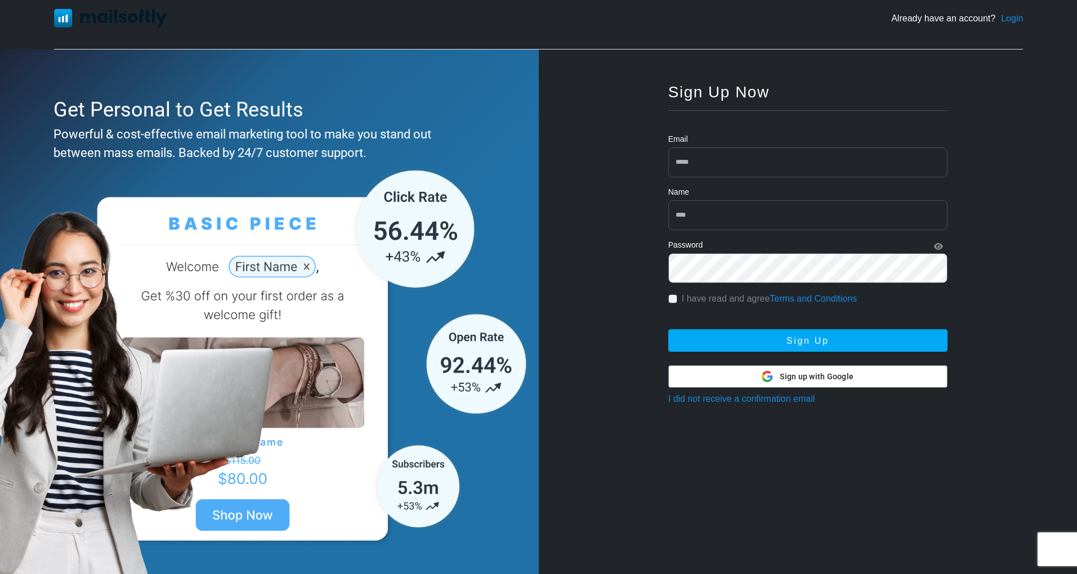 This screenshot has width=1077, height=574. What do you see at coordinates (769, 299) in the screenshot?
I see `label: I have read and agree` at bounding box center [769, 299].